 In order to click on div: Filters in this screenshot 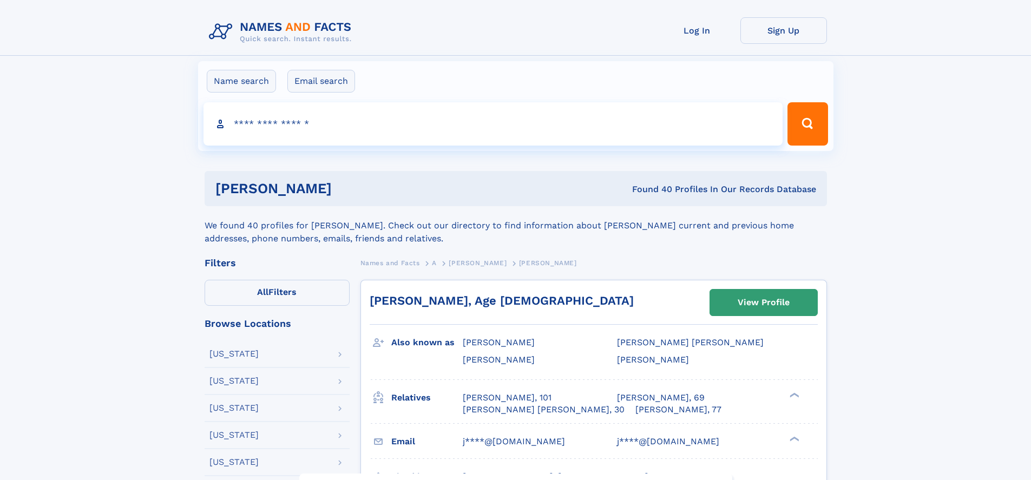, I will do `click(277, 263)`.